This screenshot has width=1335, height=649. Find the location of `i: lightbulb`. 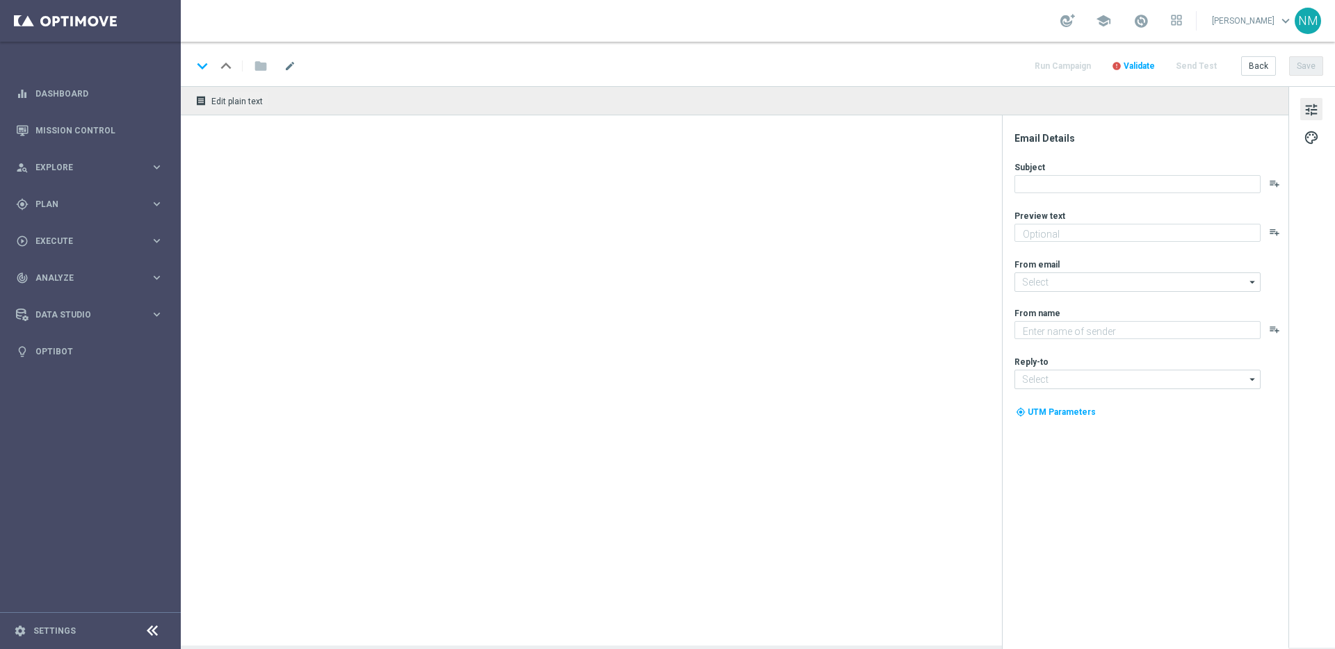

i: lightbulb is located at coordinates (22, 352).